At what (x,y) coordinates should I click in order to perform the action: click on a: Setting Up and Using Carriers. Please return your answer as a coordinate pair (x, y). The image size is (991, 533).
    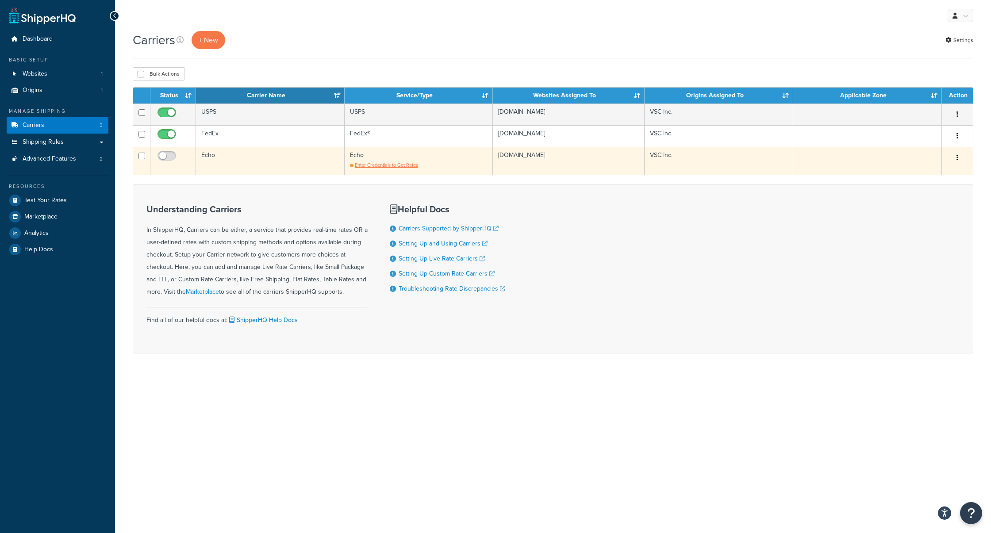
    Looking at the image, I should click on (443, 243).